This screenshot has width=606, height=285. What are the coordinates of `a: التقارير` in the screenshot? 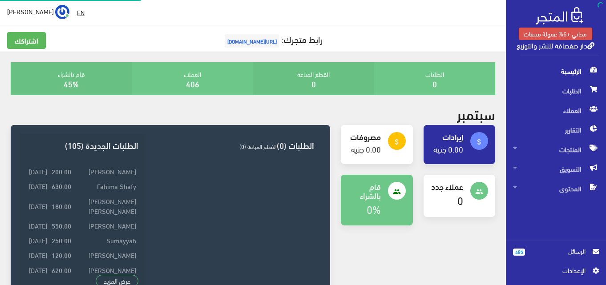 It's located at (556, 130).